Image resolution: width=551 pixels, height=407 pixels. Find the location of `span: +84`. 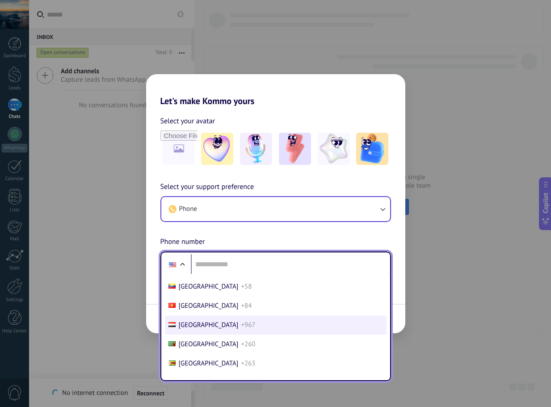

span: +84 is located at coordinates (246, 306).